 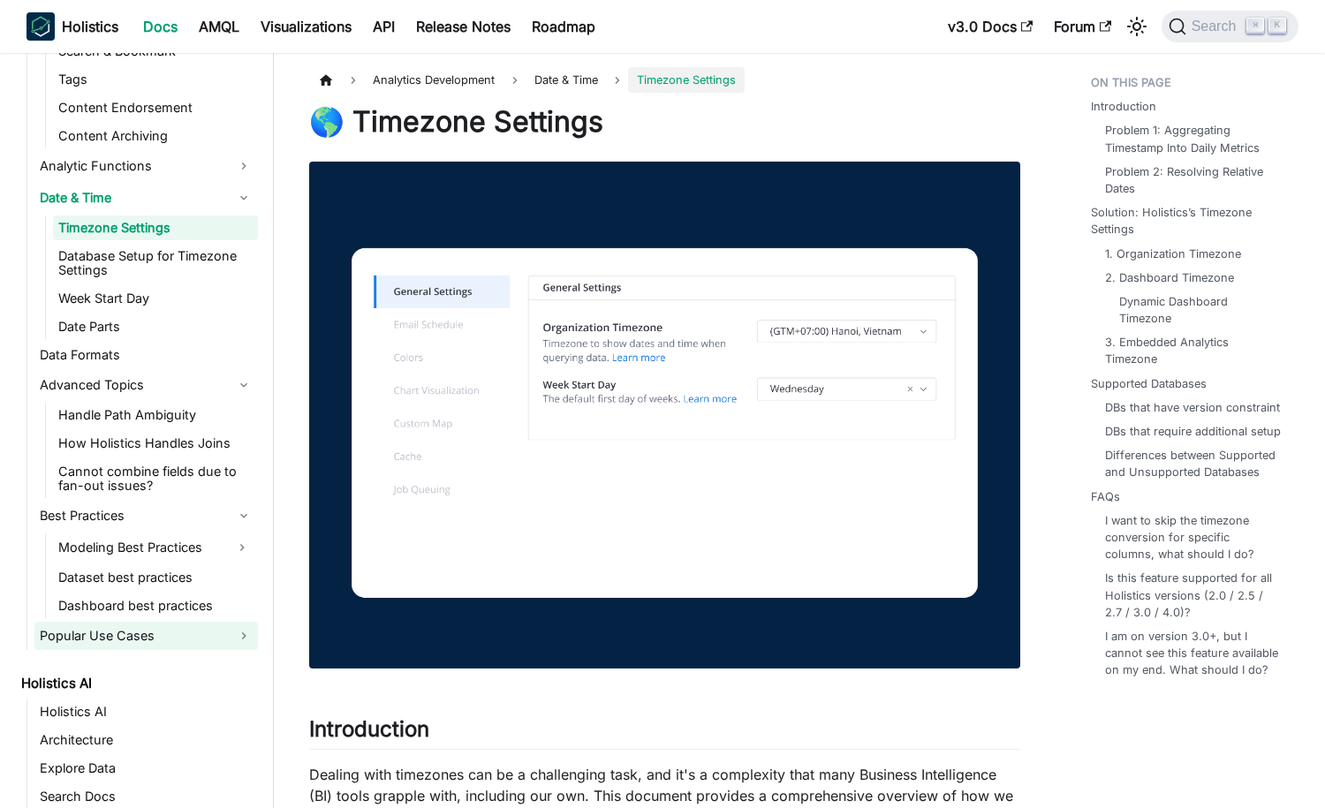 I want to click on a: Data Formats, so click(x=146, y=355).